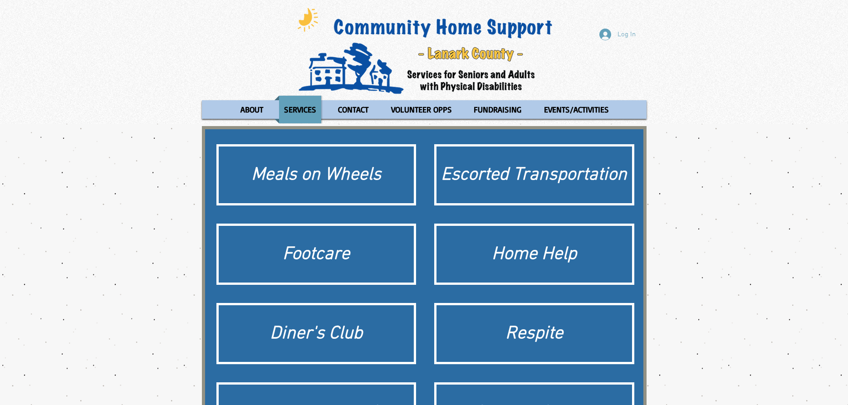 The image size is (848, 405). Describe the element at coordinates (316, 175) in the screenshot. I see `a: Meals on Wheels` at that location.